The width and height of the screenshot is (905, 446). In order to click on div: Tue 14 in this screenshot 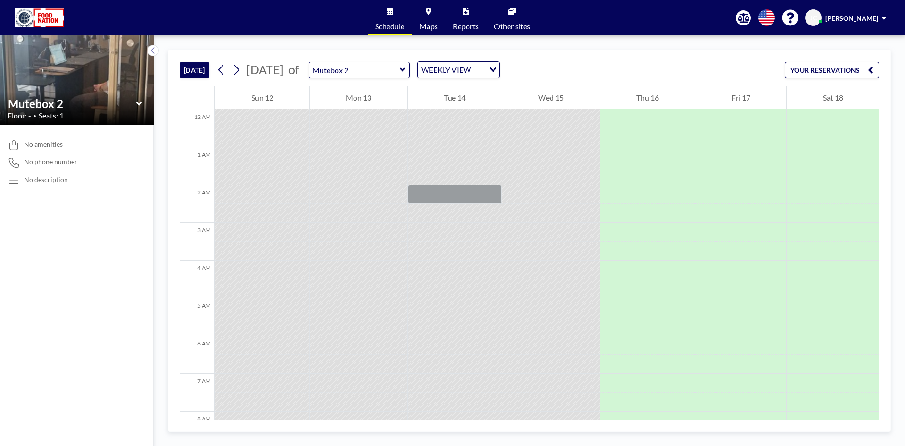, I will do `click(455, 98)`.